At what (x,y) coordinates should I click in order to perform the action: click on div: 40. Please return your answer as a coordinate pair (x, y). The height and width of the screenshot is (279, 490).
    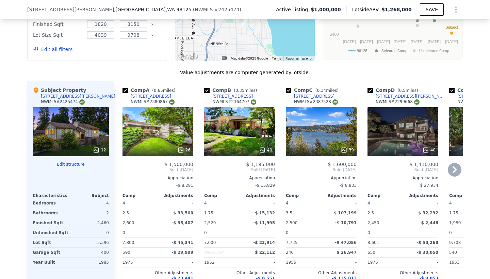
    Looking at the image, I should click on (428, 150).